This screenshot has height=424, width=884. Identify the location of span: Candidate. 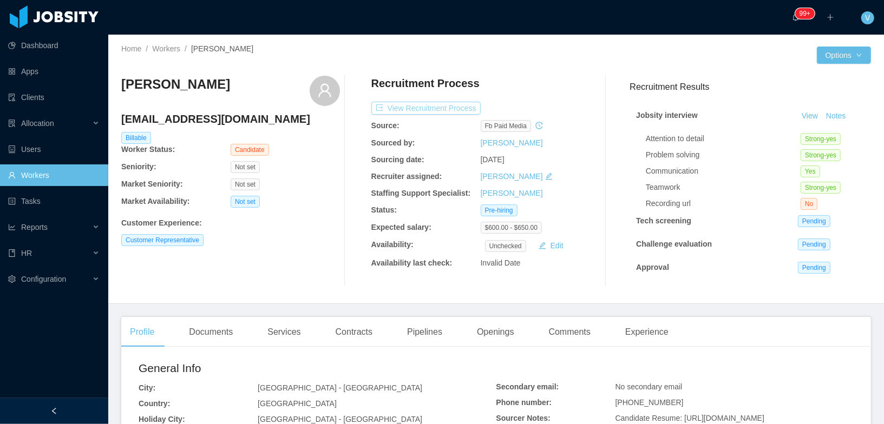
(250, 150).